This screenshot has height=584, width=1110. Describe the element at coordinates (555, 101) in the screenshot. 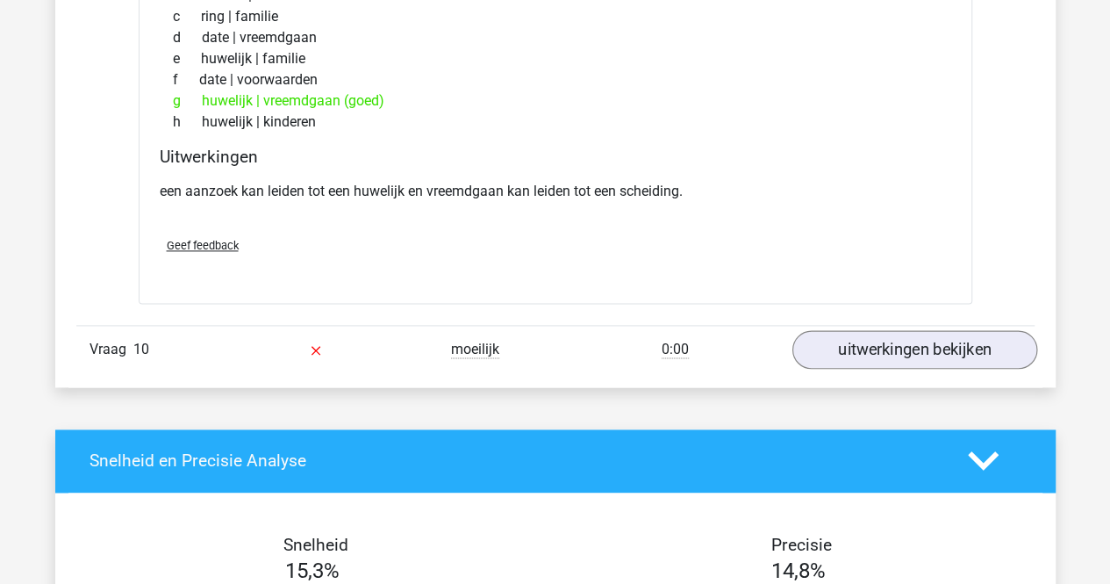

I see `div: huwelijk | vreemdgaan (goed)` at that location.